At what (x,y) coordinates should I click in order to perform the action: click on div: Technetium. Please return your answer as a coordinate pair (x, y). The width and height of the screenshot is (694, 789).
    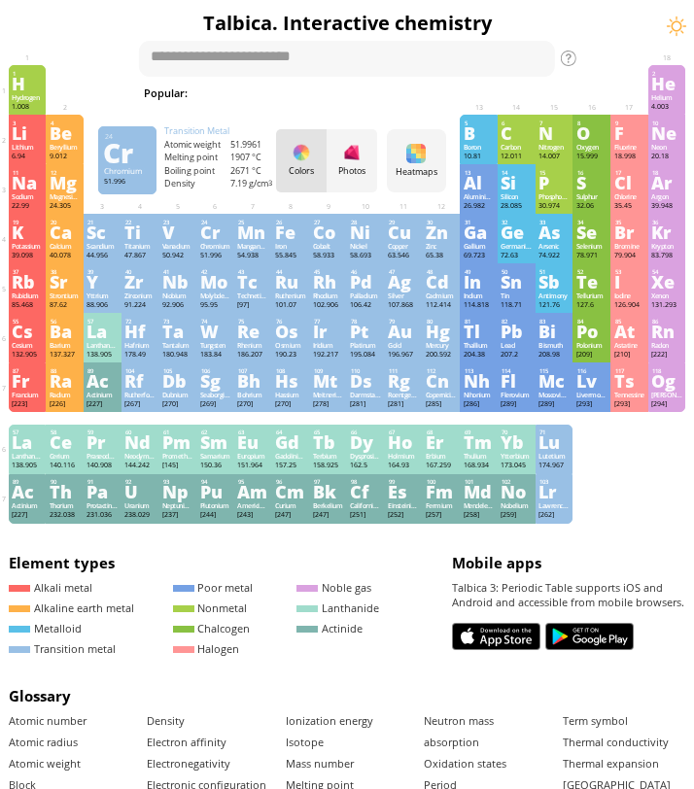
    Looking at the image, I should click on (253, 295).